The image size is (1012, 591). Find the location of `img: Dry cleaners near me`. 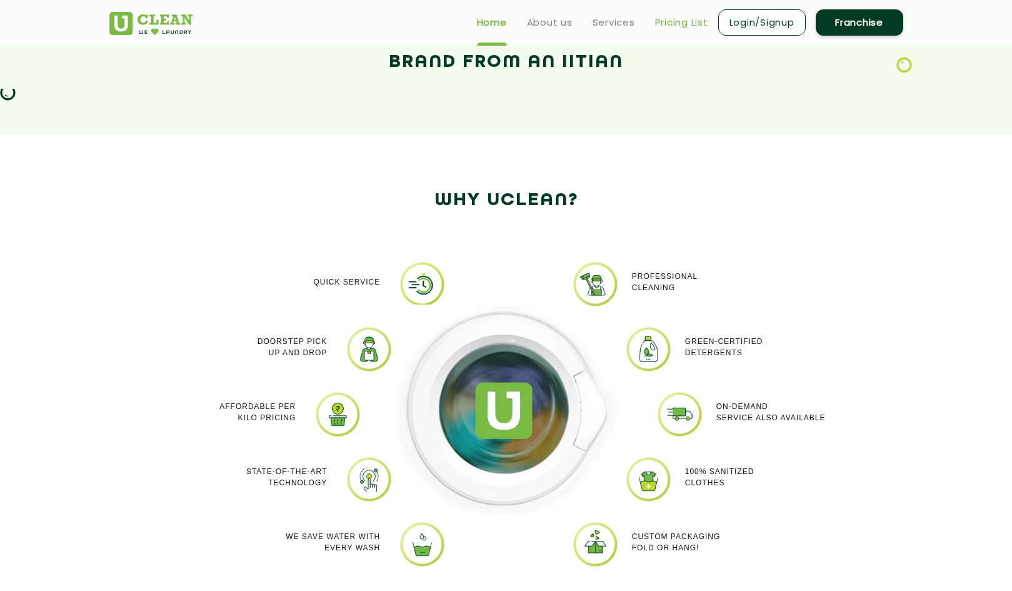

img: Dry cleaners near me is located at coordinates (506, 408).